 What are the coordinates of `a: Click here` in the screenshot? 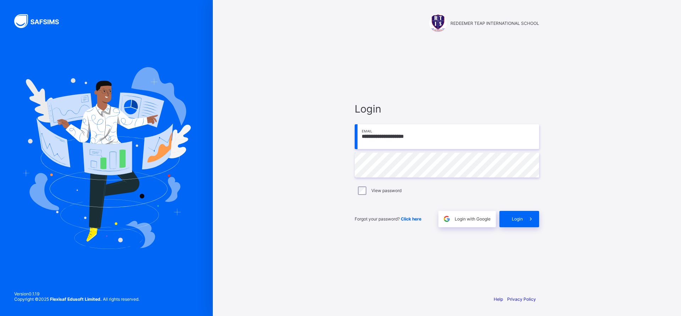 It's located at (411, 219).